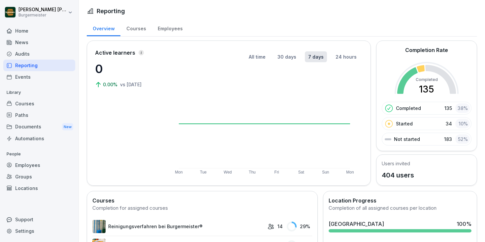 Image resolution: width=485 pixels, height=242 pixels. What do you see at coordinates (39, 54) in the screenshot?
I see `a: Audits` at bounding box center [39, 54].